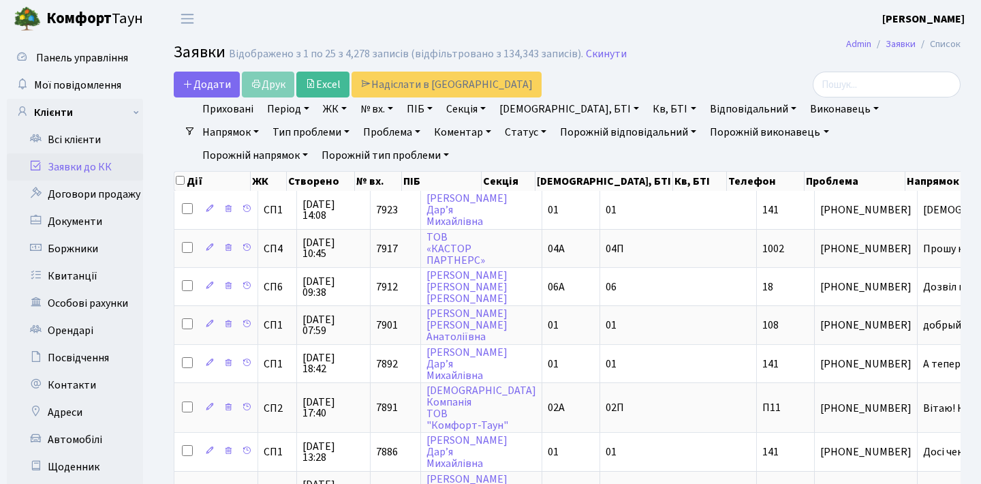  What do you see at coordinates (255, 155) in the screenshot?
I see `a: Порожній напрямок` at bounding box center [255, 155].